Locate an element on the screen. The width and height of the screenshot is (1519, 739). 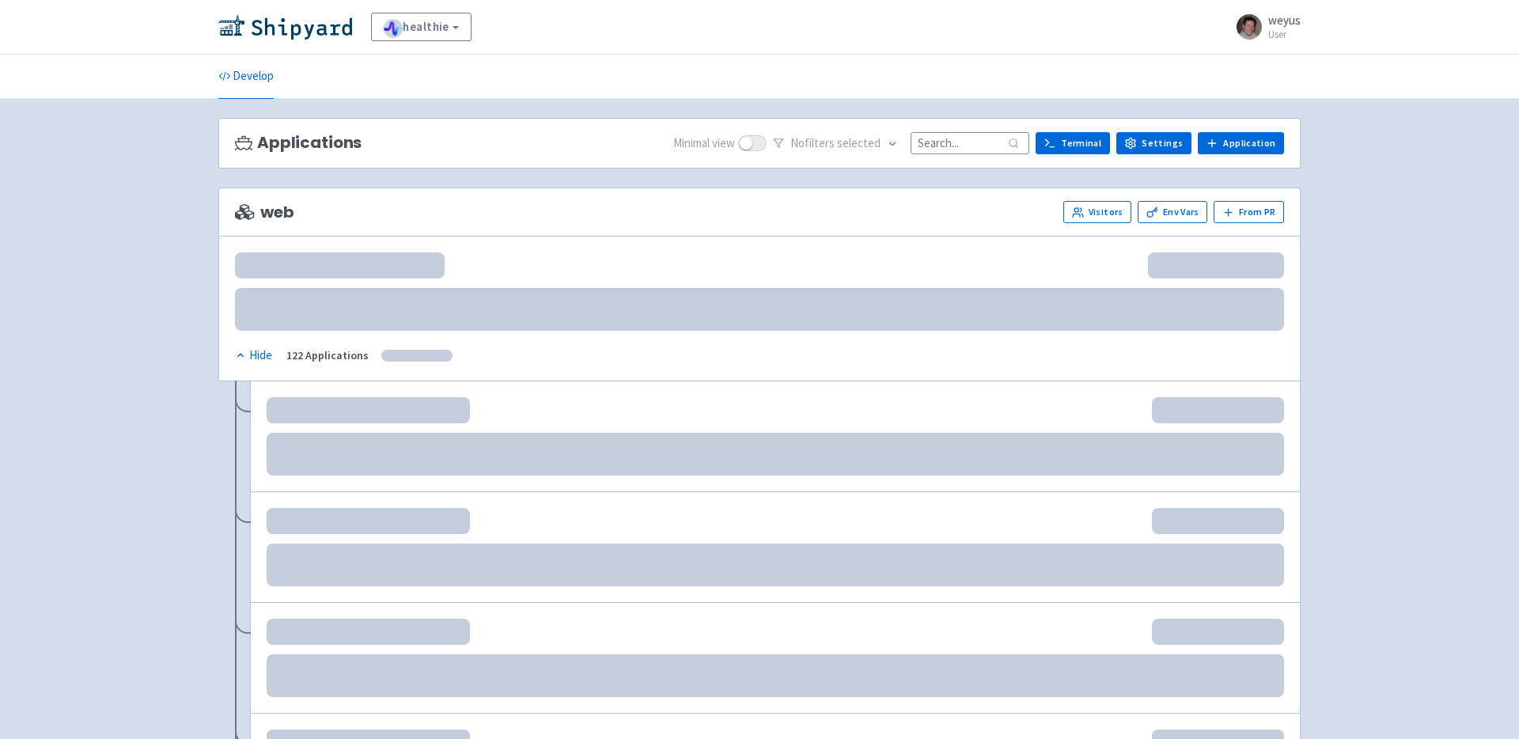
button: From PR is located at coordinates (1248, 212).